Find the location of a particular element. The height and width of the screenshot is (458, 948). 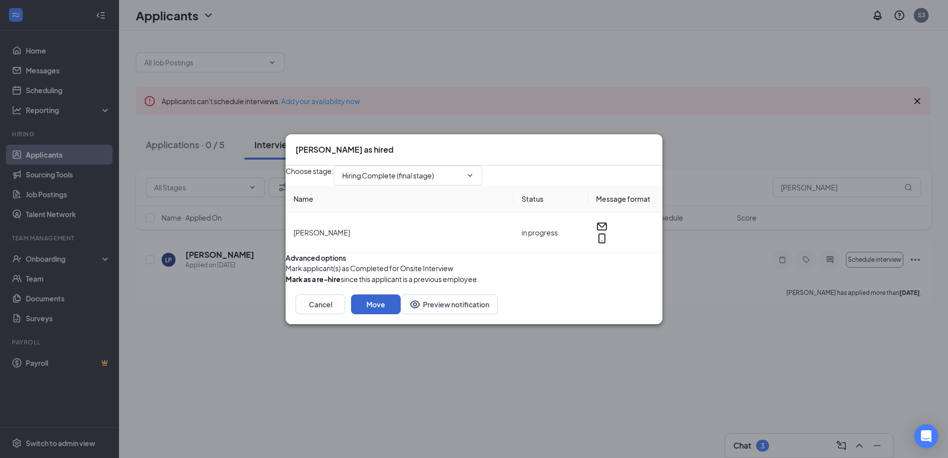

td: in progress is located at coordinates (551, 232).